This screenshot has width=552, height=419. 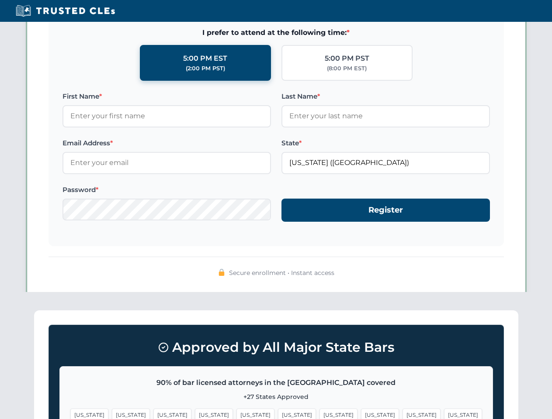 What do you see at coordinates (166, 97) in the screenshot?
I see `label: First Name` at bounding box center [166, 97].